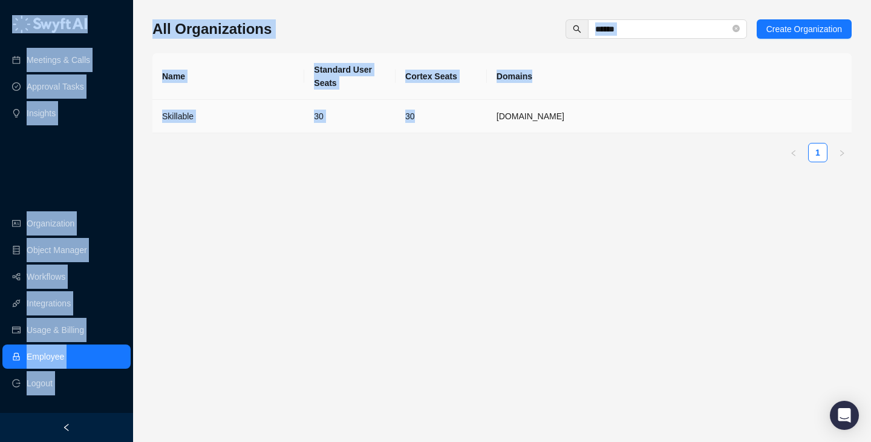  I want to click on a: Workflows, so click(46, 276).